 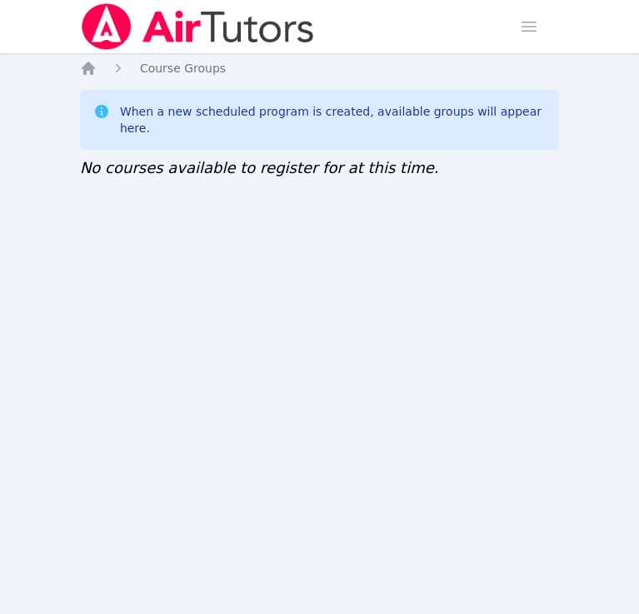 What do you see at coordinates (259, 167) in the screenshot?
I see `span: No courses available to register for at this time.` at bounding box center [259, 167].